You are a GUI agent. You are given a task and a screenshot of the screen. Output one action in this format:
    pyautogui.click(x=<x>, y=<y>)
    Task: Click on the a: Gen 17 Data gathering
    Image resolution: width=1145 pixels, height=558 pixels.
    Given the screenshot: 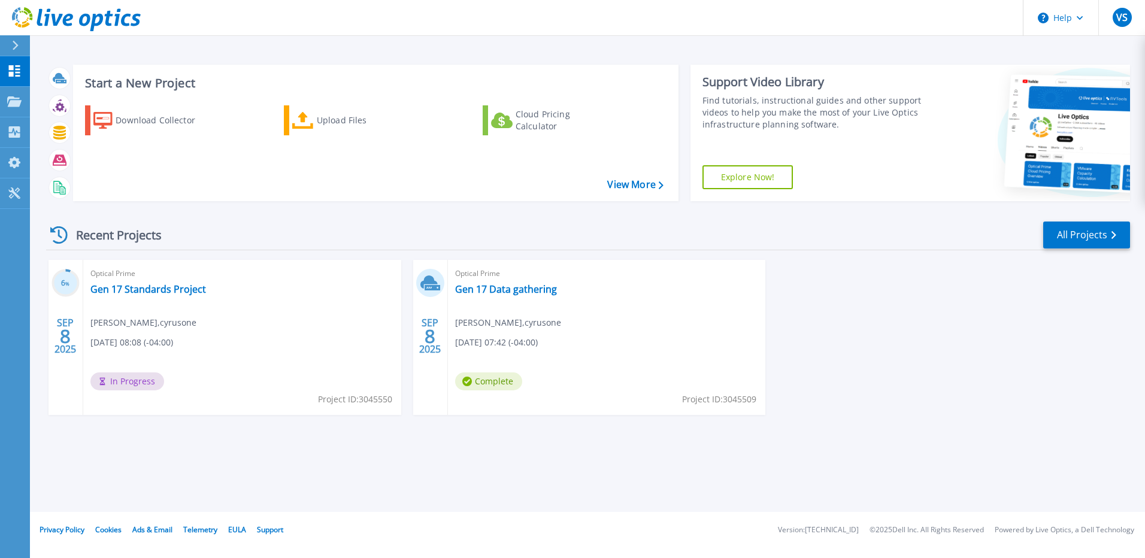 What is the action you would take?
    pyautogui.click(x=506, y=289)
    